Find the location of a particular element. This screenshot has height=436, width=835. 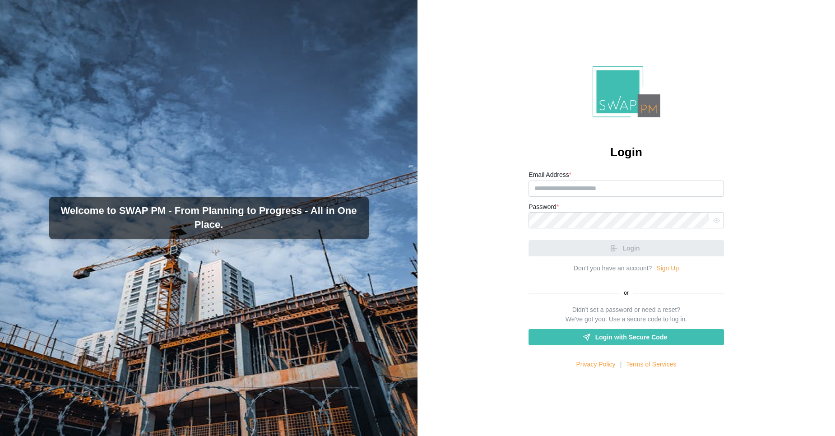

div: Don’t you have an account? is located at coordinates (613, 268).